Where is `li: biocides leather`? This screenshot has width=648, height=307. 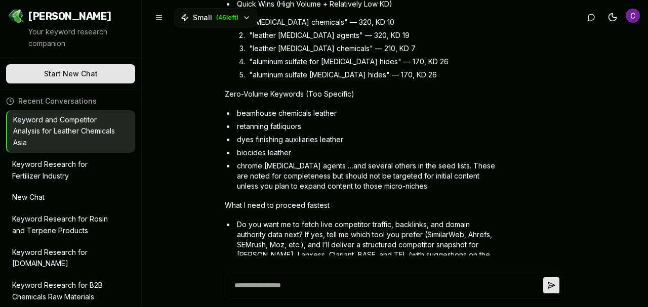 li: biocides leather is located at coordinates (366, 153).